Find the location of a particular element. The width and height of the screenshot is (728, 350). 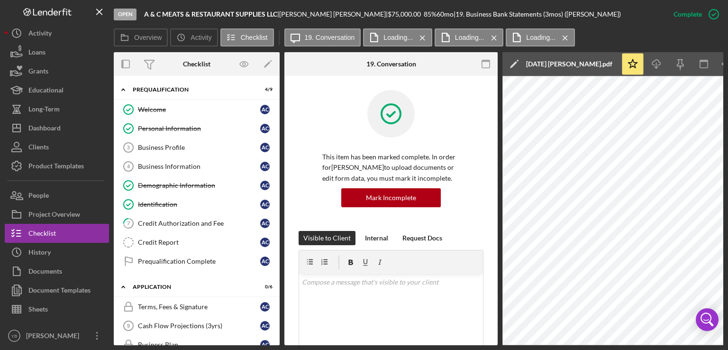

label: Overview is located at coordinates (148, 37).